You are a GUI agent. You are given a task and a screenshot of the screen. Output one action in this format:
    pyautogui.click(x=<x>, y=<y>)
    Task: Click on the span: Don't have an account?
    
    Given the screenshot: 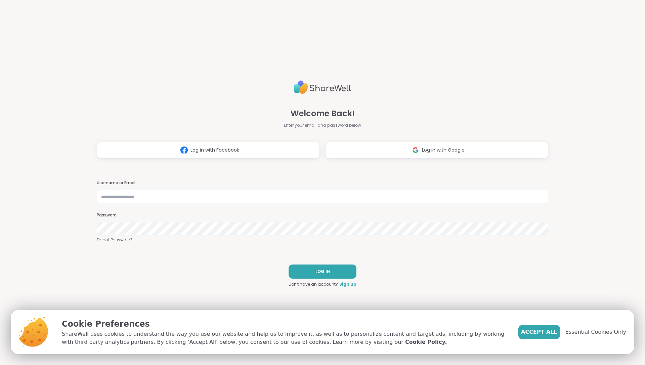 What is the action you would take?
    pyautogui.click(x=313, y=284)
    